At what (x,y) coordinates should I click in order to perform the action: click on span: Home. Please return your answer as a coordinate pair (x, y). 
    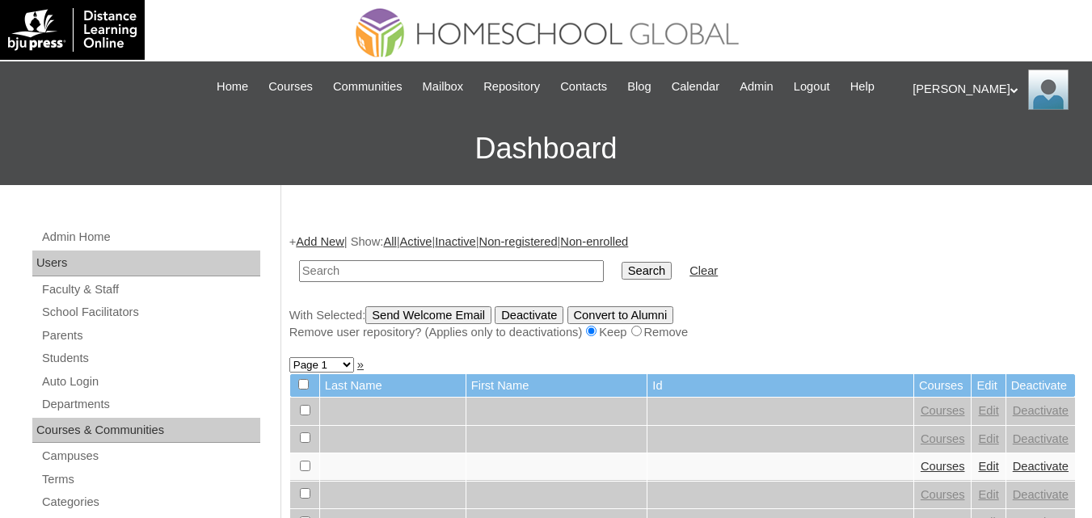
    Looking at the image, I should click on (232, 87).